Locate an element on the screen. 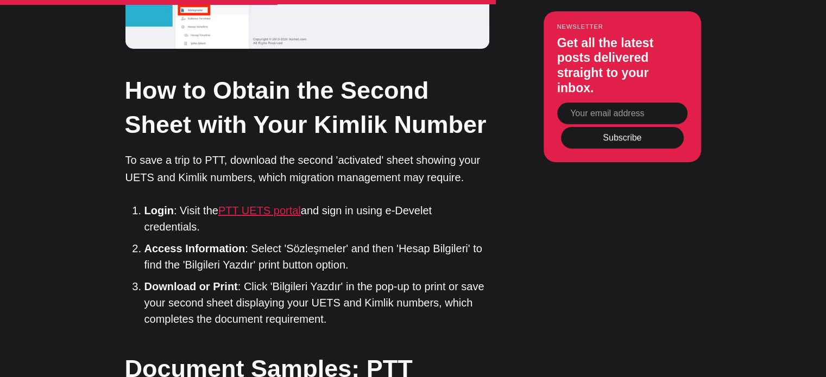 This screenshot has width=826, height=377. h2: How to Obtain the Second Sheet with Your Kimlik Number is located at coordinates (307, 108).